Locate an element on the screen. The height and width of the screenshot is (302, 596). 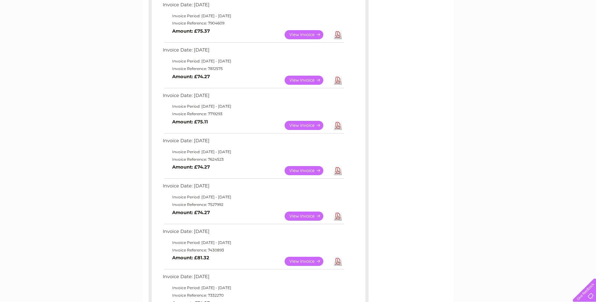
img: logo.png is located at coordinates (37, 26).